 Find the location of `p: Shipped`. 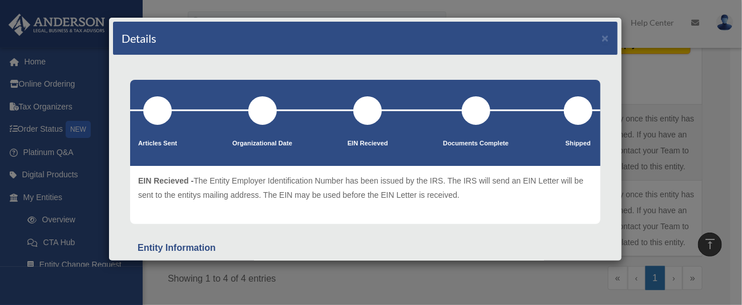

p: Shipped is located at coordinates (578, 144).